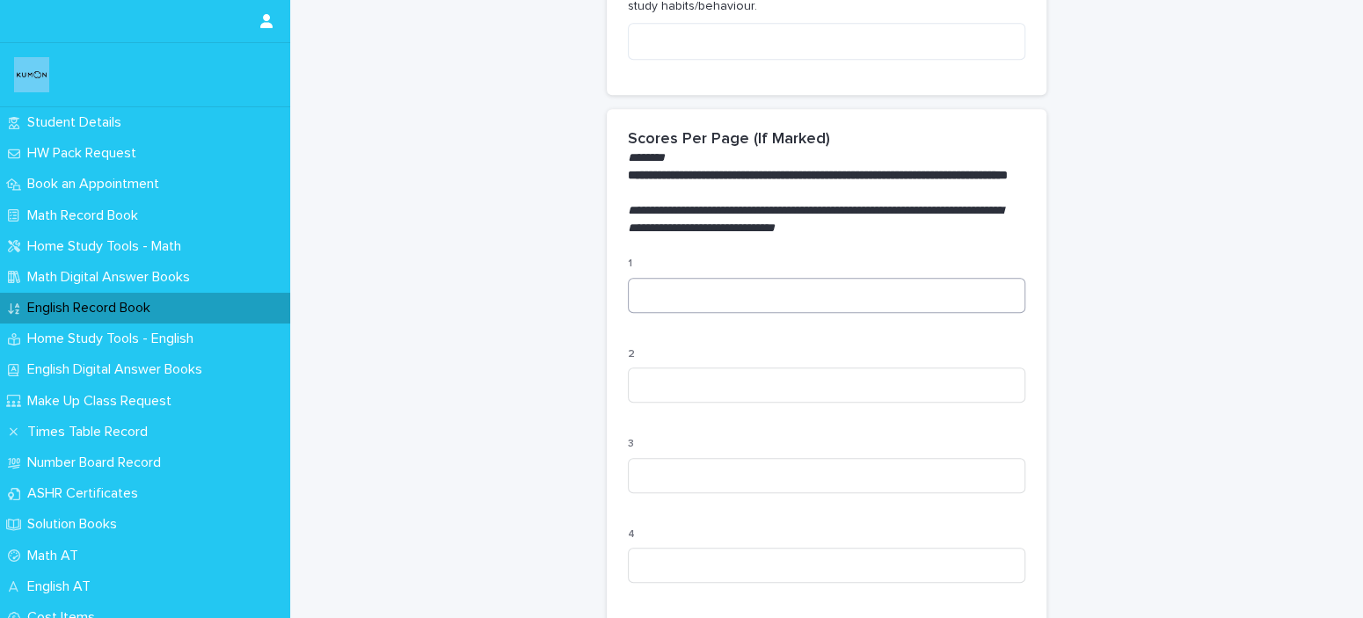 Image resolution: width=1363 pixels, height=618 pixels. What do you see at coordinates (91, 432) in the screenshot?
I see `p: Times Table Record` at bounding box center [91, 432].